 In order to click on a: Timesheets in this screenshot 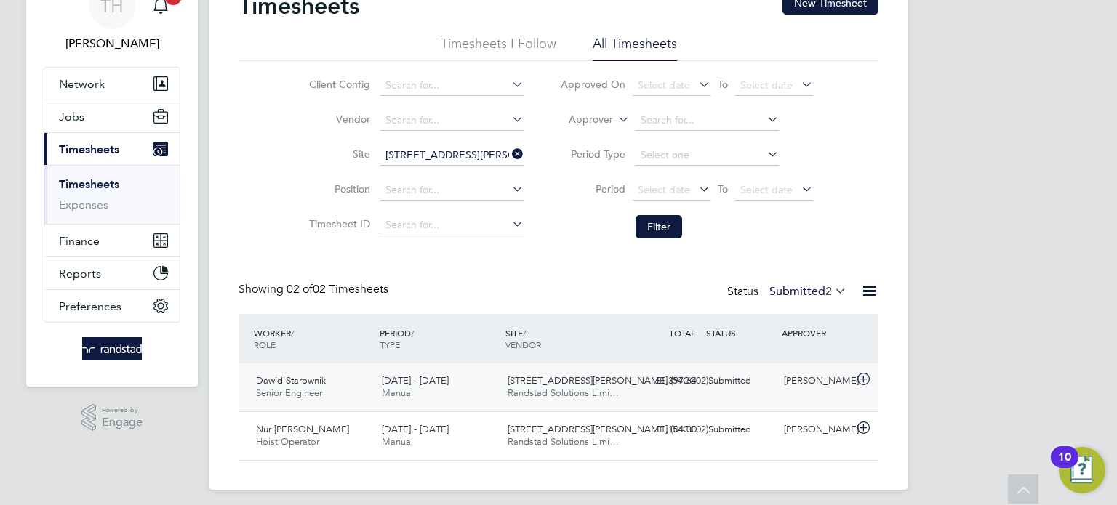, I will do `click(89, 184)`.